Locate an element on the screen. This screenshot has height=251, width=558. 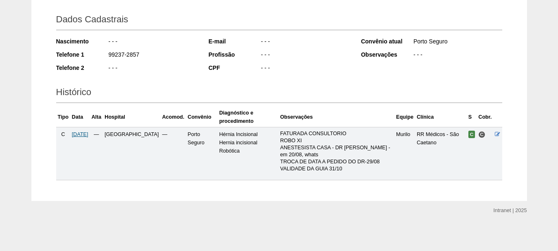
th: Data is located at coordinates (80, 117).